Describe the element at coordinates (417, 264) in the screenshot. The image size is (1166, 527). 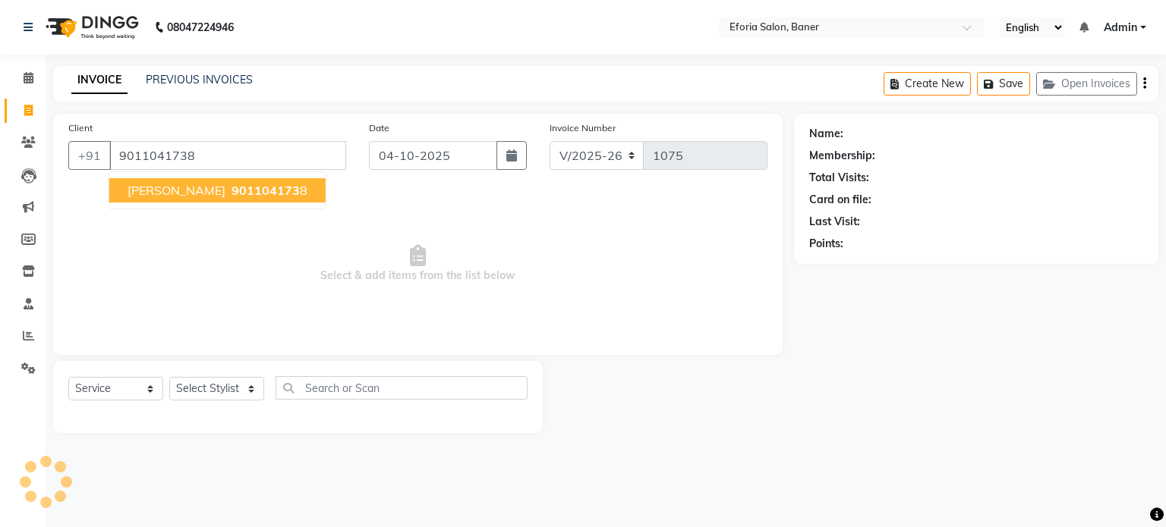
I see `span: Select & add items from the list below` at that location.